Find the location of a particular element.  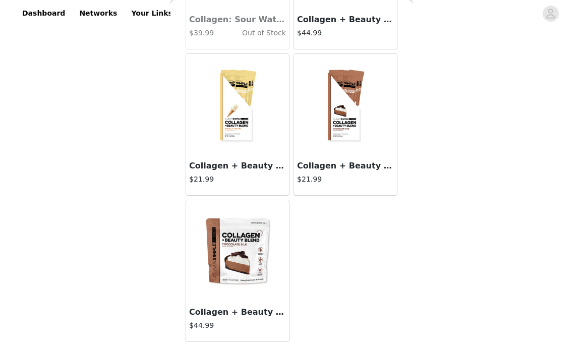

img: Collagen + Beauty Blend: Chocolate Silk (10 Single Serving Stick Pack) is located at coordinates (345, 104).